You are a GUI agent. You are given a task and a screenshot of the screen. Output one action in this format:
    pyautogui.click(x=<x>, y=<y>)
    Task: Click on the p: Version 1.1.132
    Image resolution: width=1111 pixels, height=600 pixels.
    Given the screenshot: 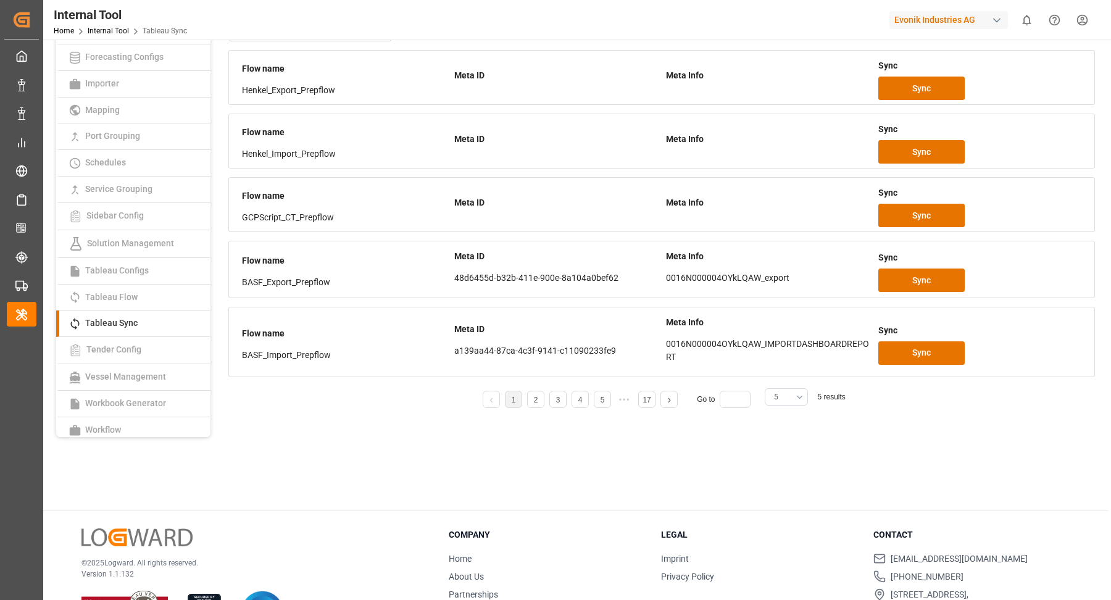 What is the action you would take?
    pyautogui.click(x=249, y=574)
    